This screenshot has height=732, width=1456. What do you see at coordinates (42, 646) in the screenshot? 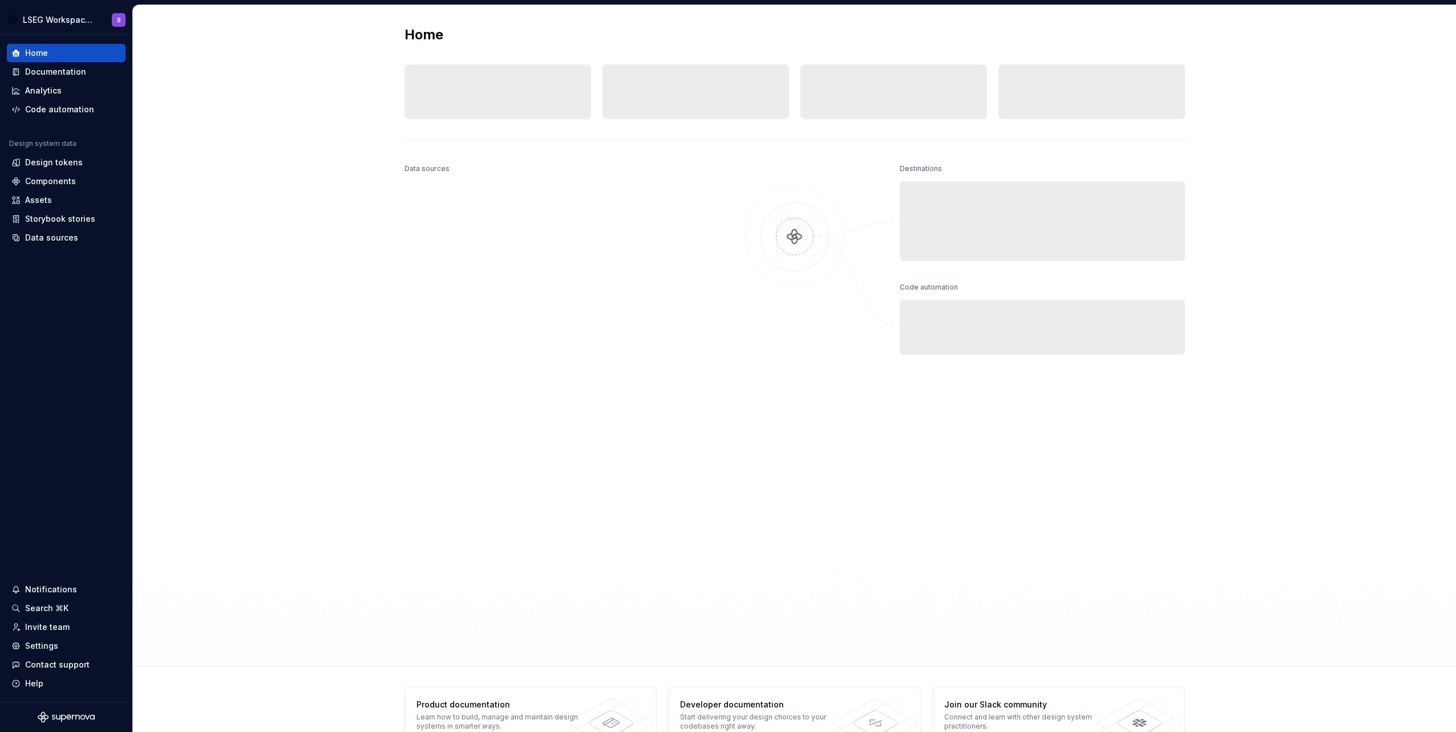
I see `div: Settings` at bounding box center [42, 646].